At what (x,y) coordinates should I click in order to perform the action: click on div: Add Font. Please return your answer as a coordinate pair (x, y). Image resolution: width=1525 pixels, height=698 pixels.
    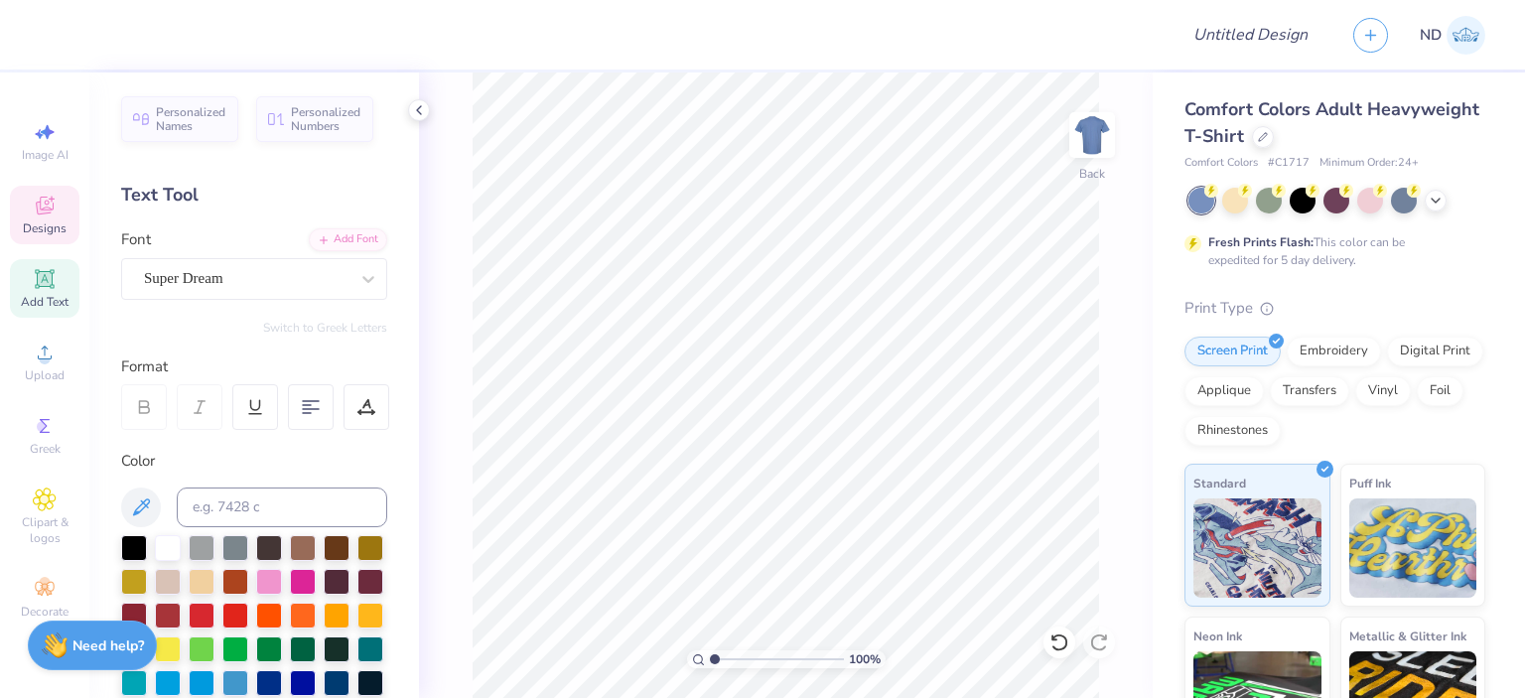
    Looking at the image, I should click on (348, 239).